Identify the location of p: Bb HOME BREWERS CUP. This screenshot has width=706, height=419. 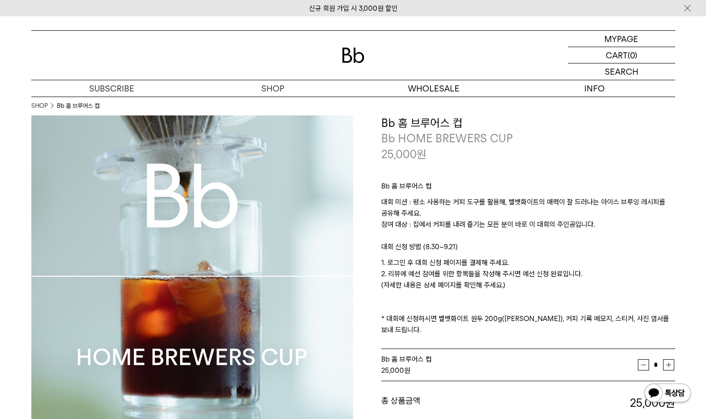
(528, 139).